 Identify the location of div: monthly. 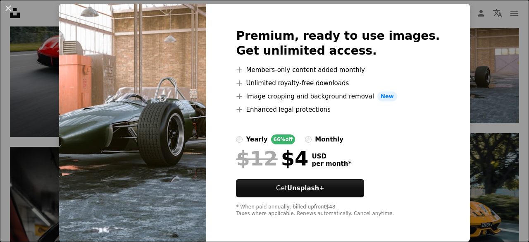
(329, 139).